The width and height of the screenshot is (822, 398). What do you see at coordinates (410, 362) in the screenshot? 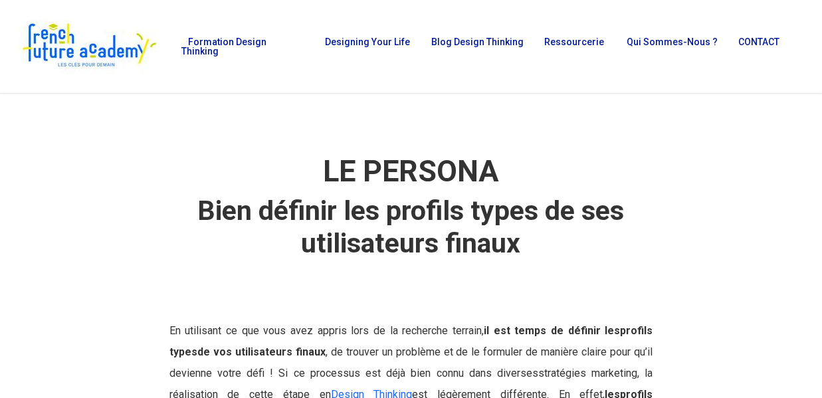
I see `span: , de trouver un problème et de le formuler de manière claire pour qu’il devienne votre défi ! ...` at bounding box center [410, 362].